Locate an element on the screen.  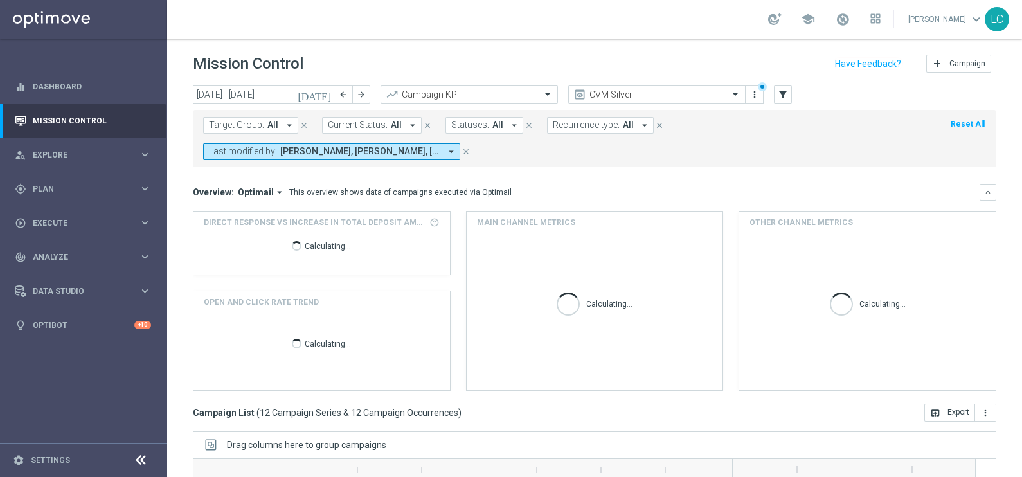
i: gps_fixed is located at coordinates (21, 189).